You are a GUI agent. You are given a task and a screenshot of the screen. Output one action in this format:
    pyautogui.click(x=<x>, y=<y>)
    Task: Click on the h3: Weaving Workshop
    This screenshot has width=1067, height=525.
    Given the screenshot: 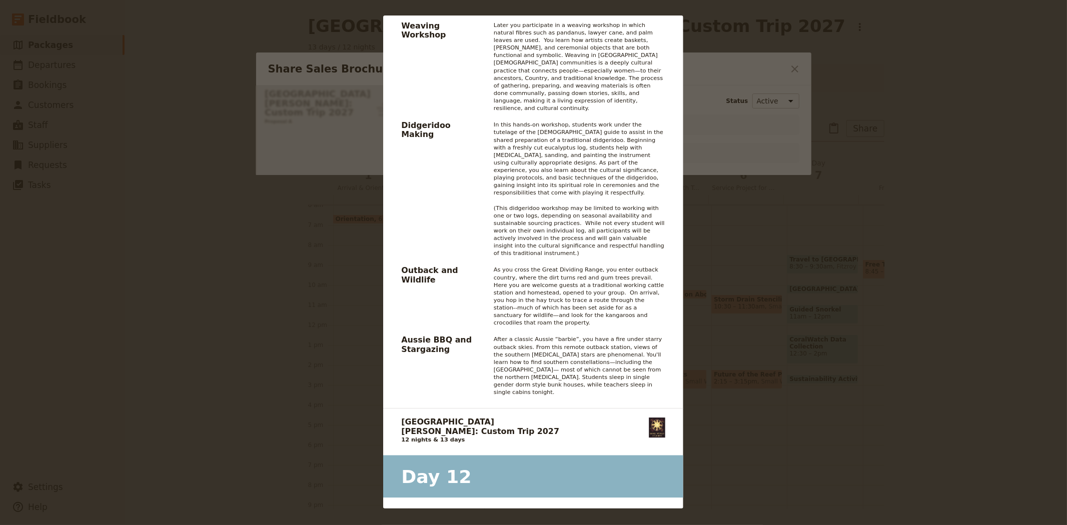 What is the action you would take?
    pyautogui.click(x=441, y=30)
    